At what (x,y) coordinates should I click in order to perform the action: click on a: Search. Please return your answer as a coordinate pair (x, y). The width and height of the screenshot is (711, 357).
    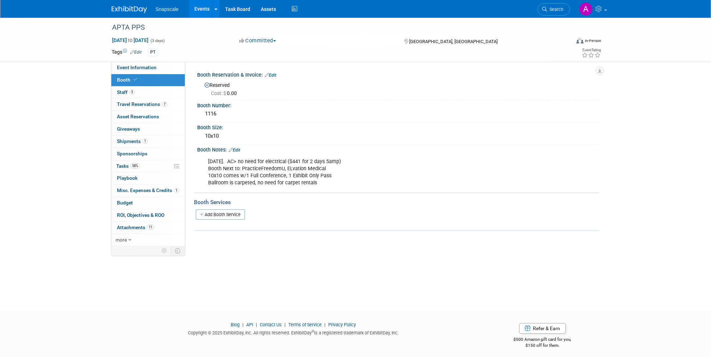
    Looking at the image, I should click on (554, 9).